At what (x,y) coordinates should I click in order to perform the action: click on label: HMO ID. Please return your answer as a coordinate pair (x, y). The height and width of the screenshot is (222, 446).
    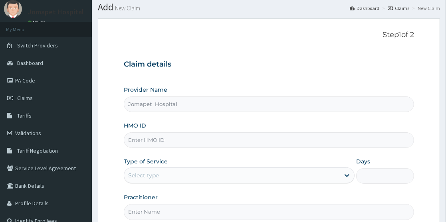
    Looking at the image, I should click on (135, 126).